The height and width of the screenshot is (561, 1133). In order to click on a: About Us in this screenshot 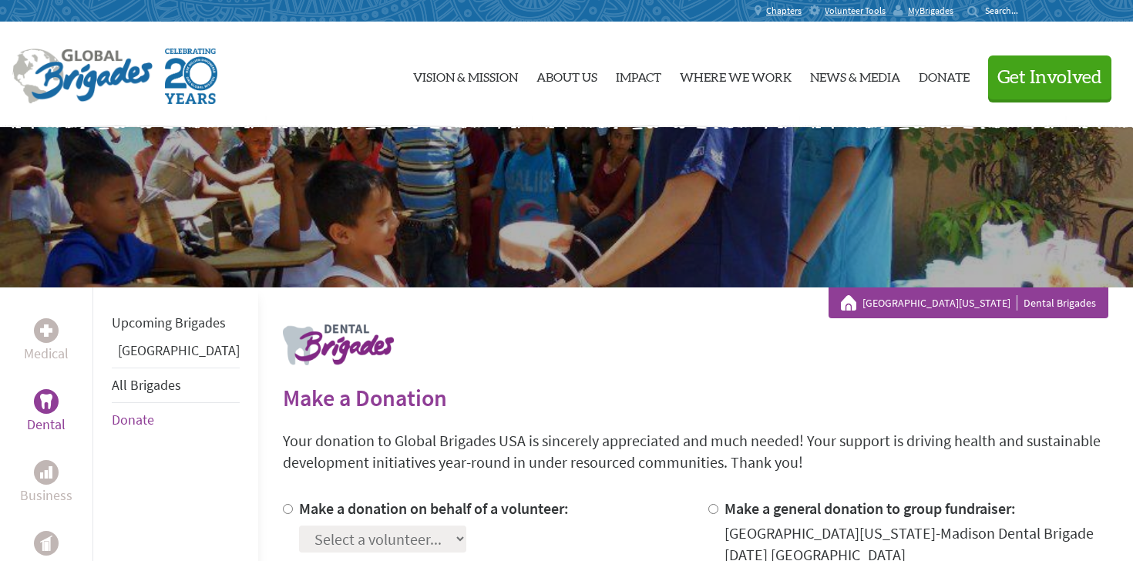, I will do `click(567, 75)`.